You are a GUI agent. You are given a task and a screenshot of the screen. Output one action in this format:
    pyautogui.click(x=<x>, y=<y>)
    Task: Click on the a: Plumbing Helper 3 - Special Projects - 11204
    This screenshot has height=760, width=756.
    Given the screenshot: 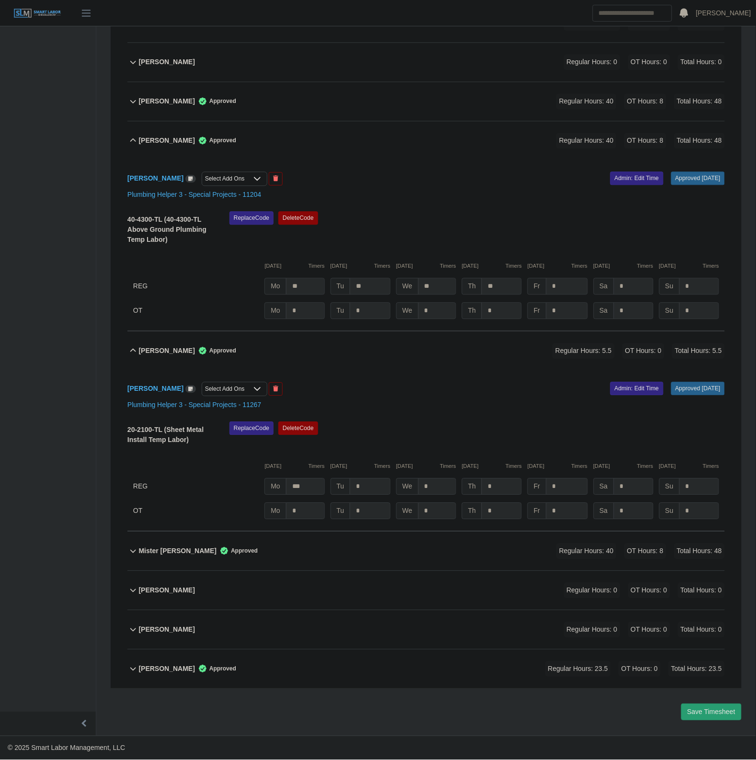 What is the action you would take?
    pyautogui.click(x=194, y=195)
    